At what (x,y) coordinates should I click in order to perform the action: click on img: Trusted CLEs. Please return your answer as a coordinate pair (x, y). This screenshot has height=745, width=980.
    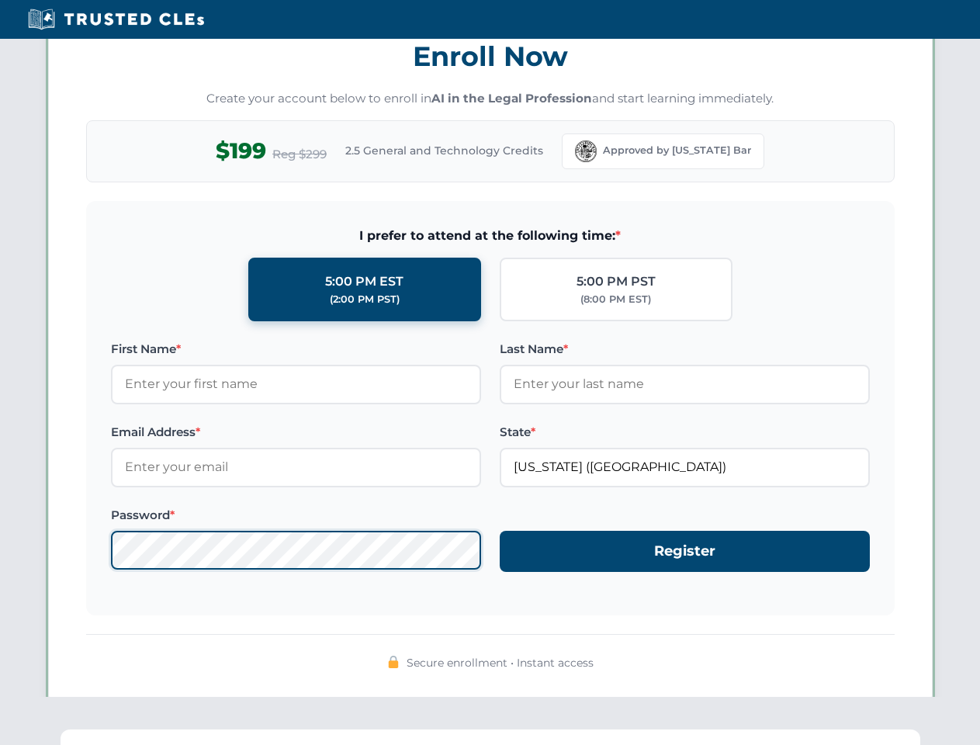
    Looking at the image, I should click on (116, 19).